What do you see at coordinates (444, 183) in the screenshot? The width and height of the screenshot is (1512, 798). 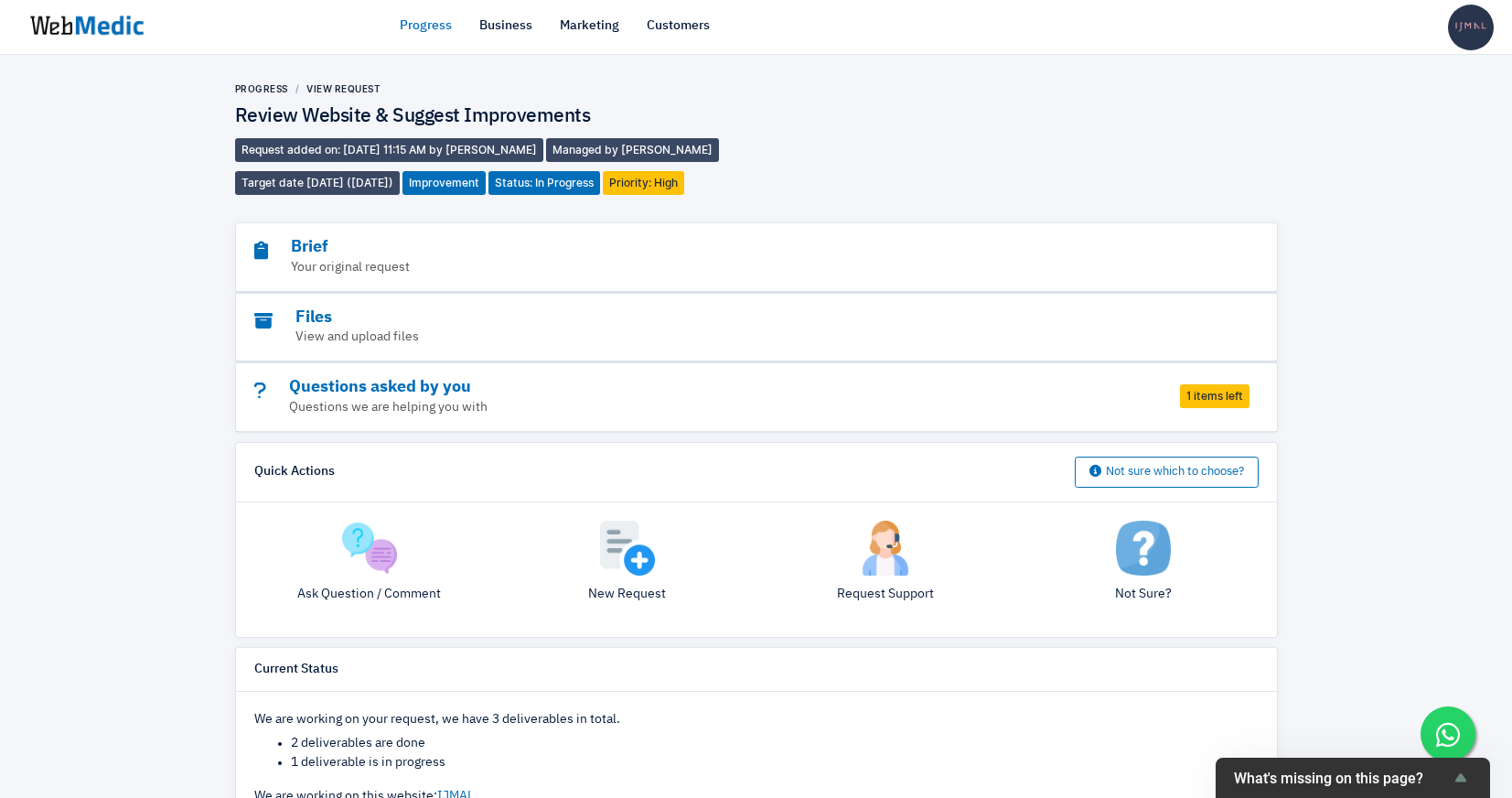 I see `span: Improvement` at bounding box center [444, 183].